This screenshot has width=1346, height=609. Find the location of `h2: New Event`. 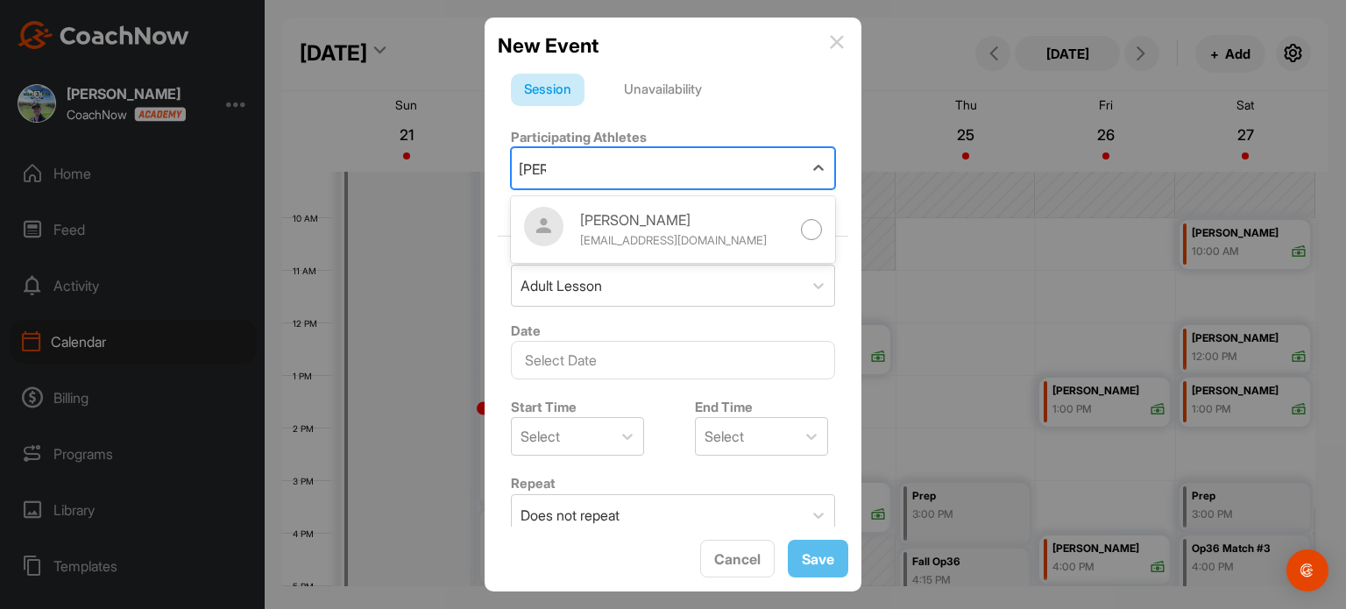

h2: New Event is located at coordinates (548, 46).